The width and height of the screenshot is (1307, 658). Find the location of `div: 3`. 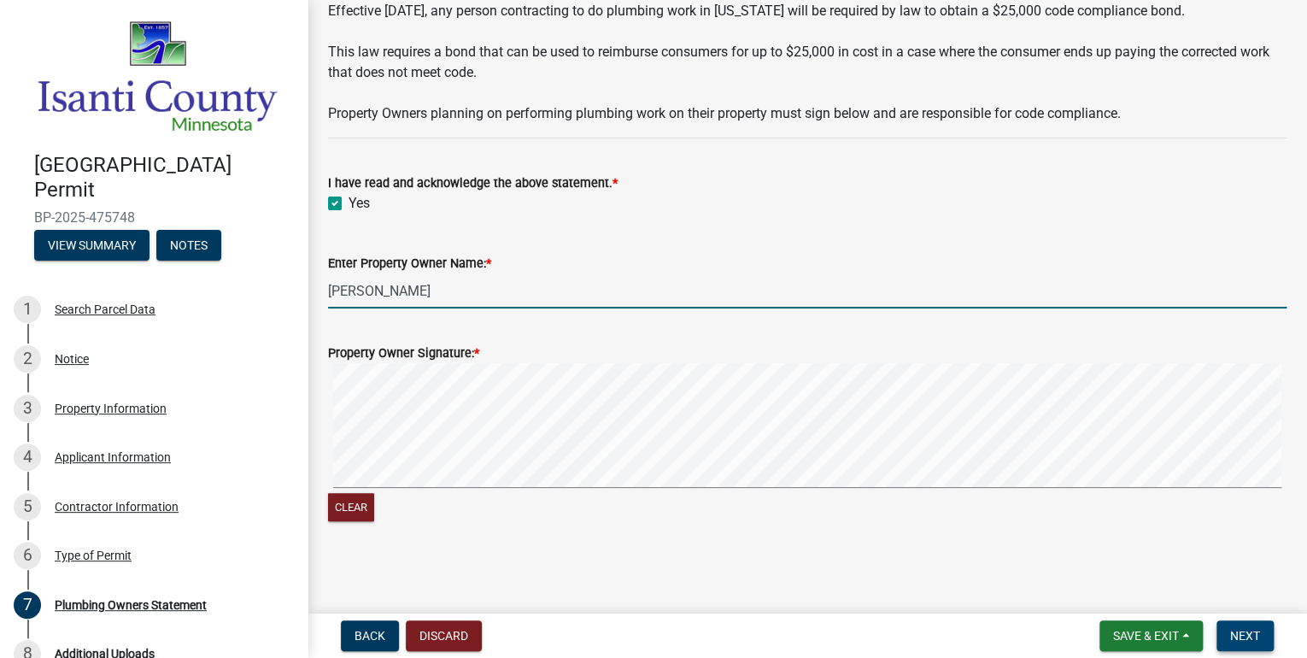

div: 3 is located at coordinates (27, 408).